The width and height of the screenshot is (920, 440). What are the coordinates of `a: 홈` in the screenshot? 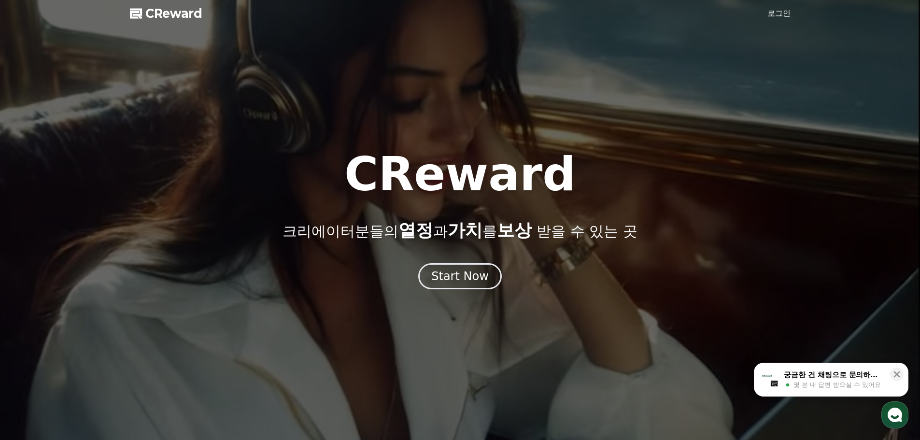 It's located at (33, 318).